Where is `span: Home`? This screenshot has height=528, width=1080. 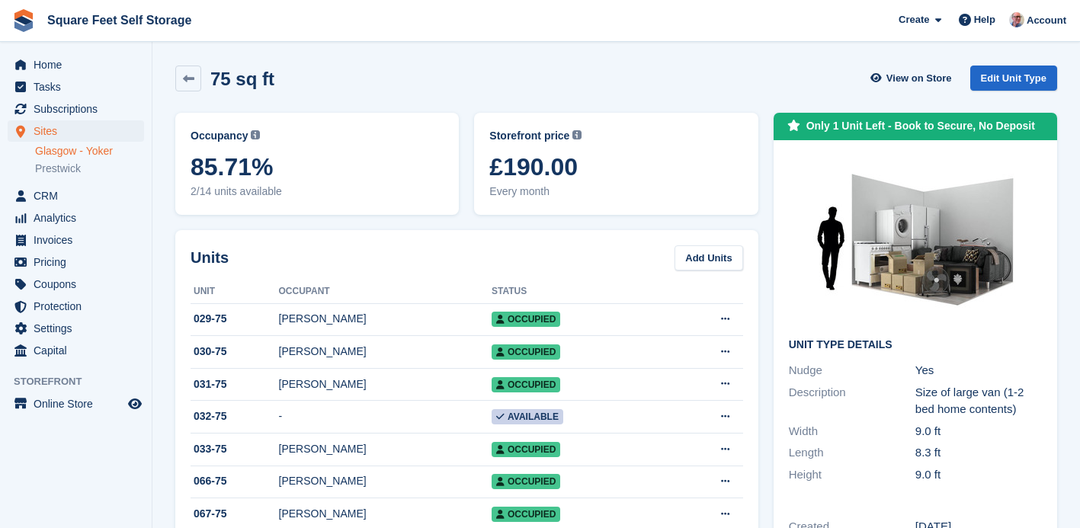
span: Home is located at coordinates (79, 65).